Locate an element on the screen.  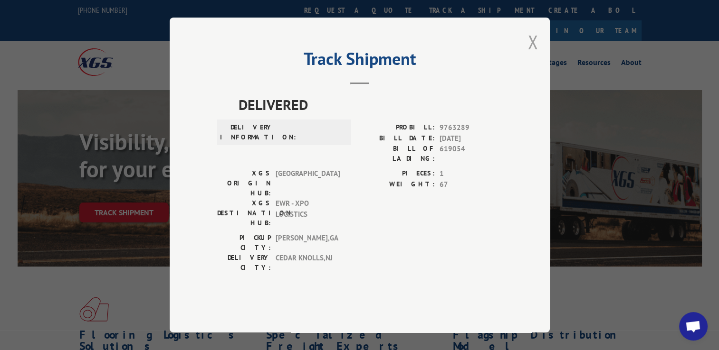
label: PROBILL: is located at coordinates (397, 128).